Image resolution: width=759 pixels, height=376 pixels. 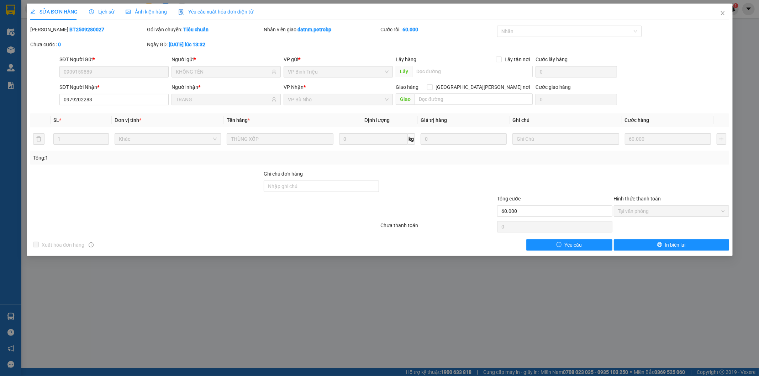 What do you see at coordinates (223, 100) in the screenshot?
I see `input: Tên người nhận` at bounding box center [223, 100].